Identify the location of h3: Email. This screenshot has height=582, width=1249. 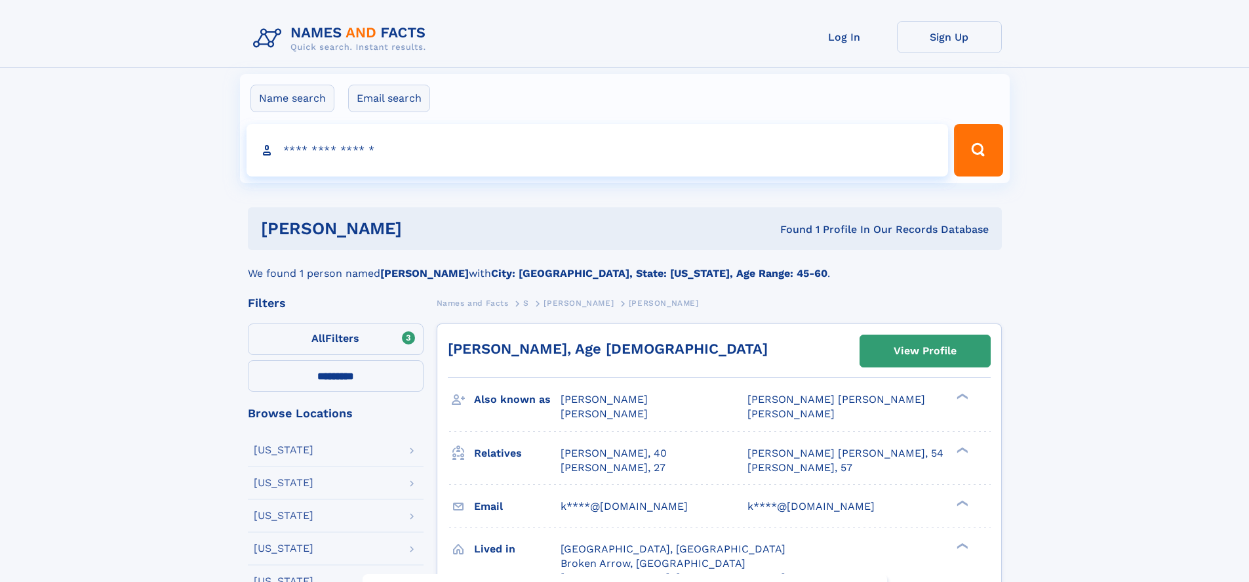
(517, 506).